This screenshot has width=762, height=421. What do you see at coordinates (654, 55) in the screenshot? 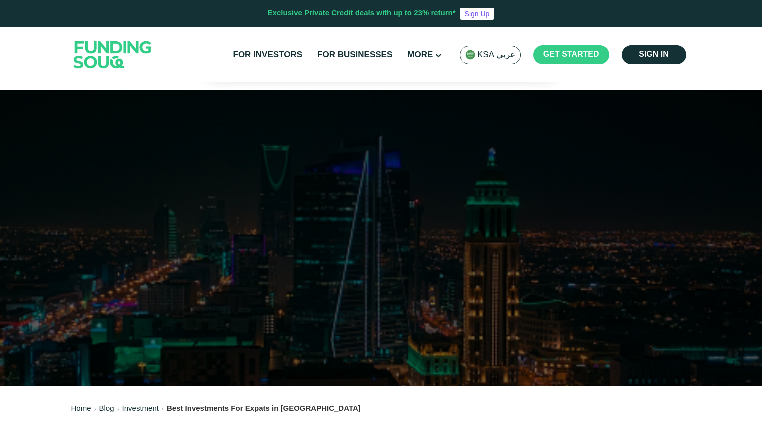
I see `span: Sign in` at bounding box center [654, 55].